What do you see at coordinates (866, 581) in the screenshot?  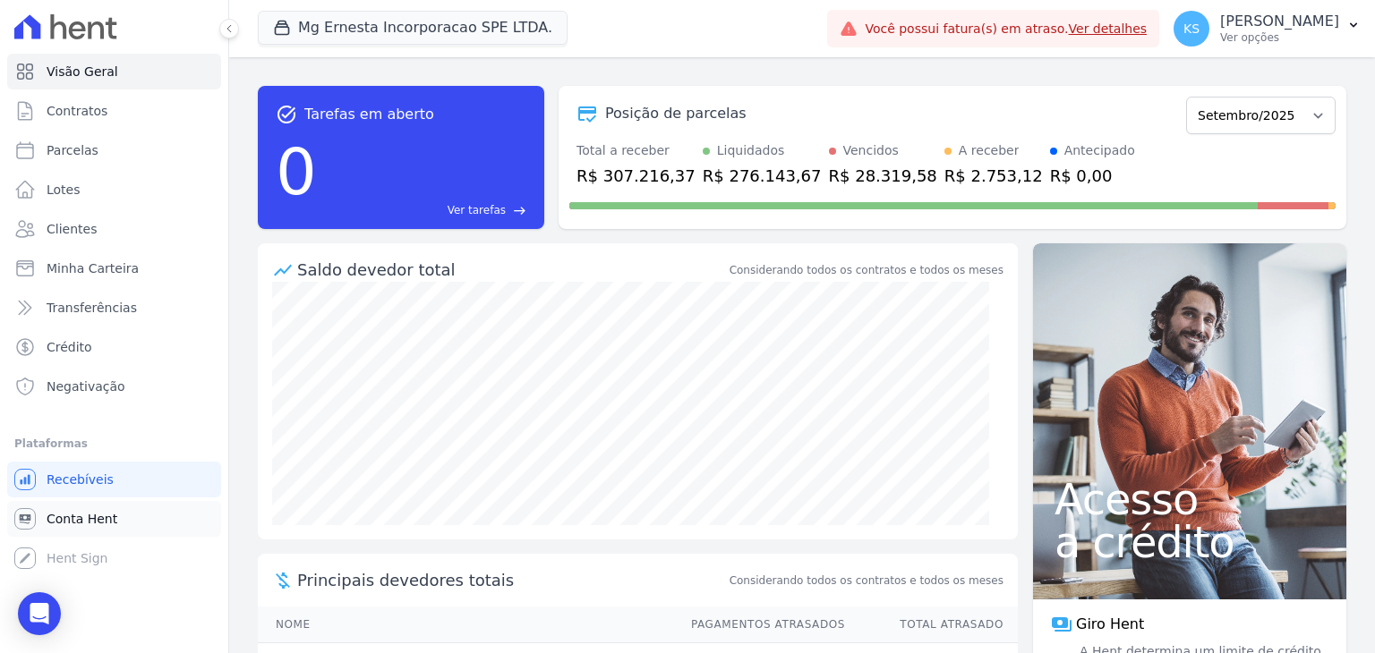 I see `span: Considerando todos os contratos e todos os meses` at bounding box center [866, 581].